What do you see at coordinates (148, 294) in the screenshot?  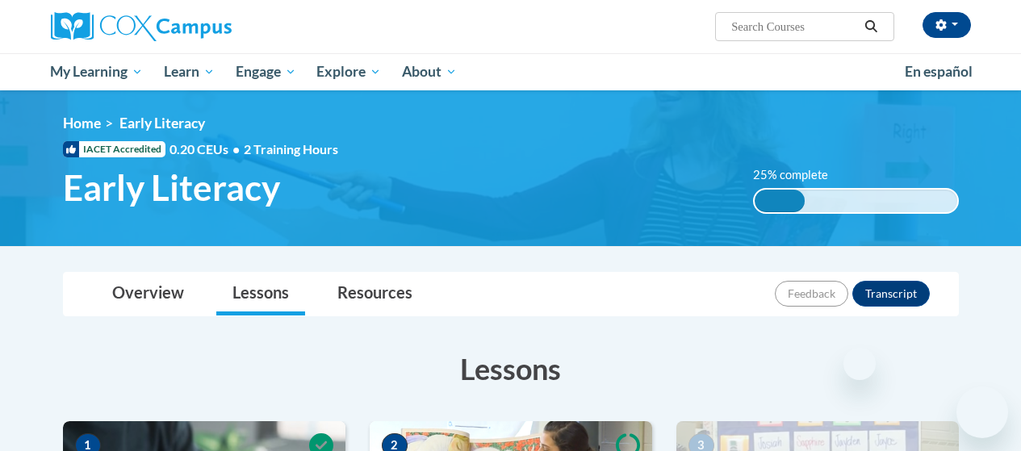 I see `a: Overview` at bounding box center [148, 294].